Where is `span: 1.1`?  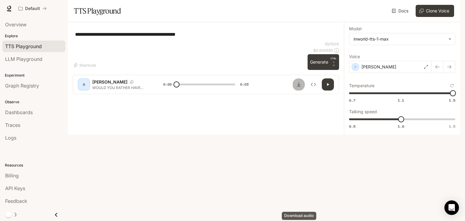
span: 1.1 is located at coordinates (401, 100).